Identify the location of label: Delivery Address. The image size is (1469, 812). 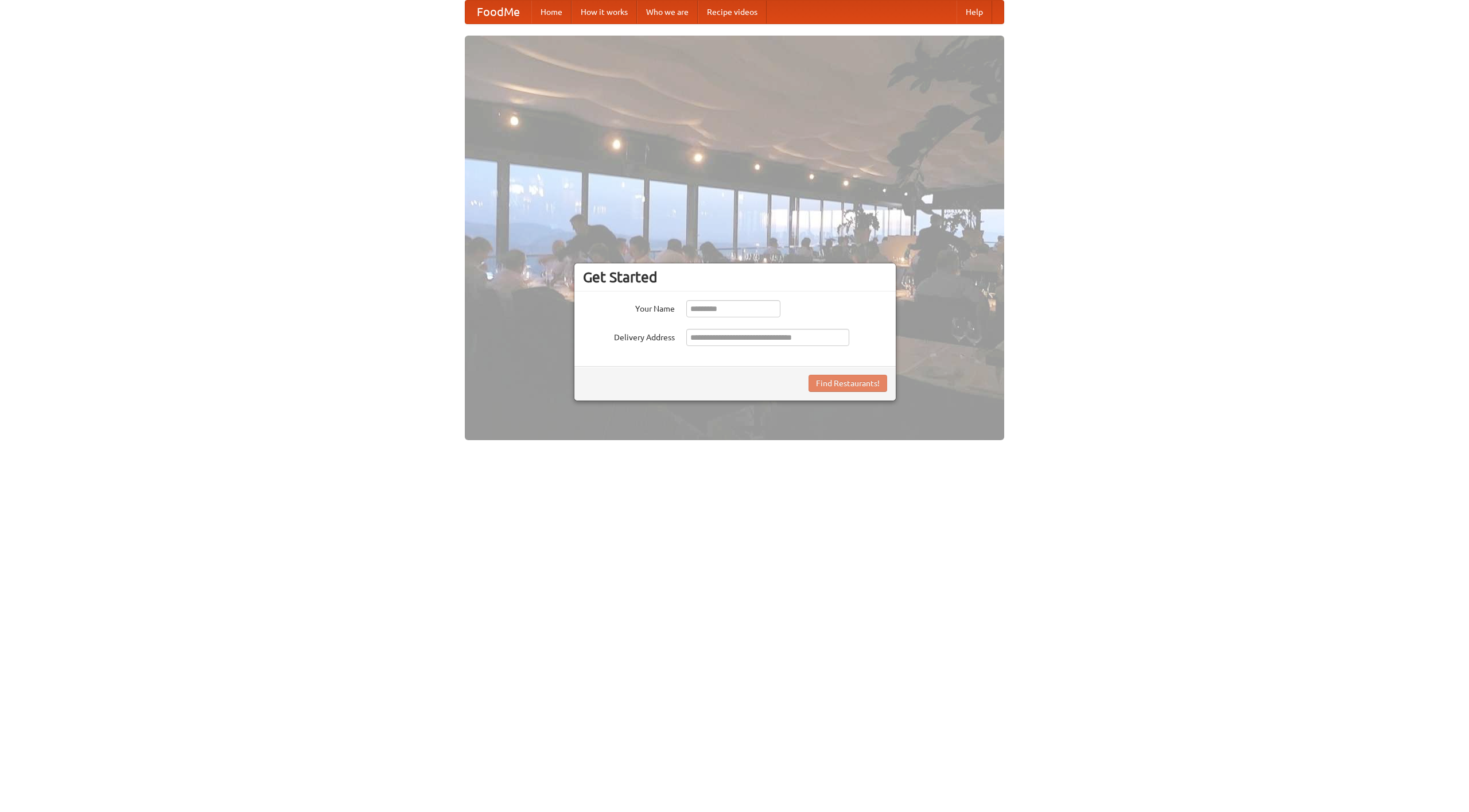
(629, 336).